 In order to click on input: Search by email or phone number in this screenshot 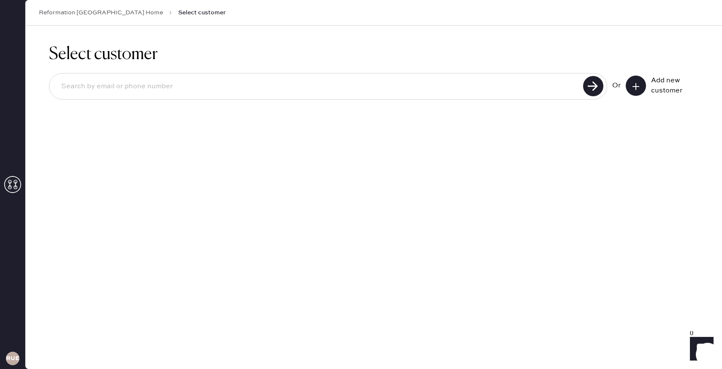, I will do `click(317, 87)`.